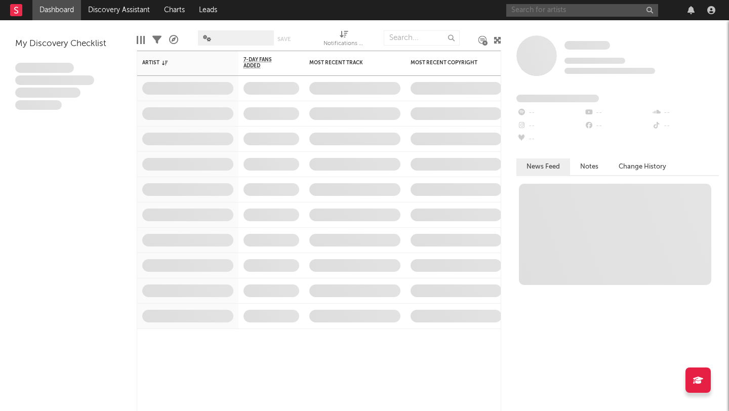 Image resolution: width=729 pixels, height=411 pixels. Describe the element at coordinates (587, 45) in the screenshot. I see `span: Some Artist` at that location.